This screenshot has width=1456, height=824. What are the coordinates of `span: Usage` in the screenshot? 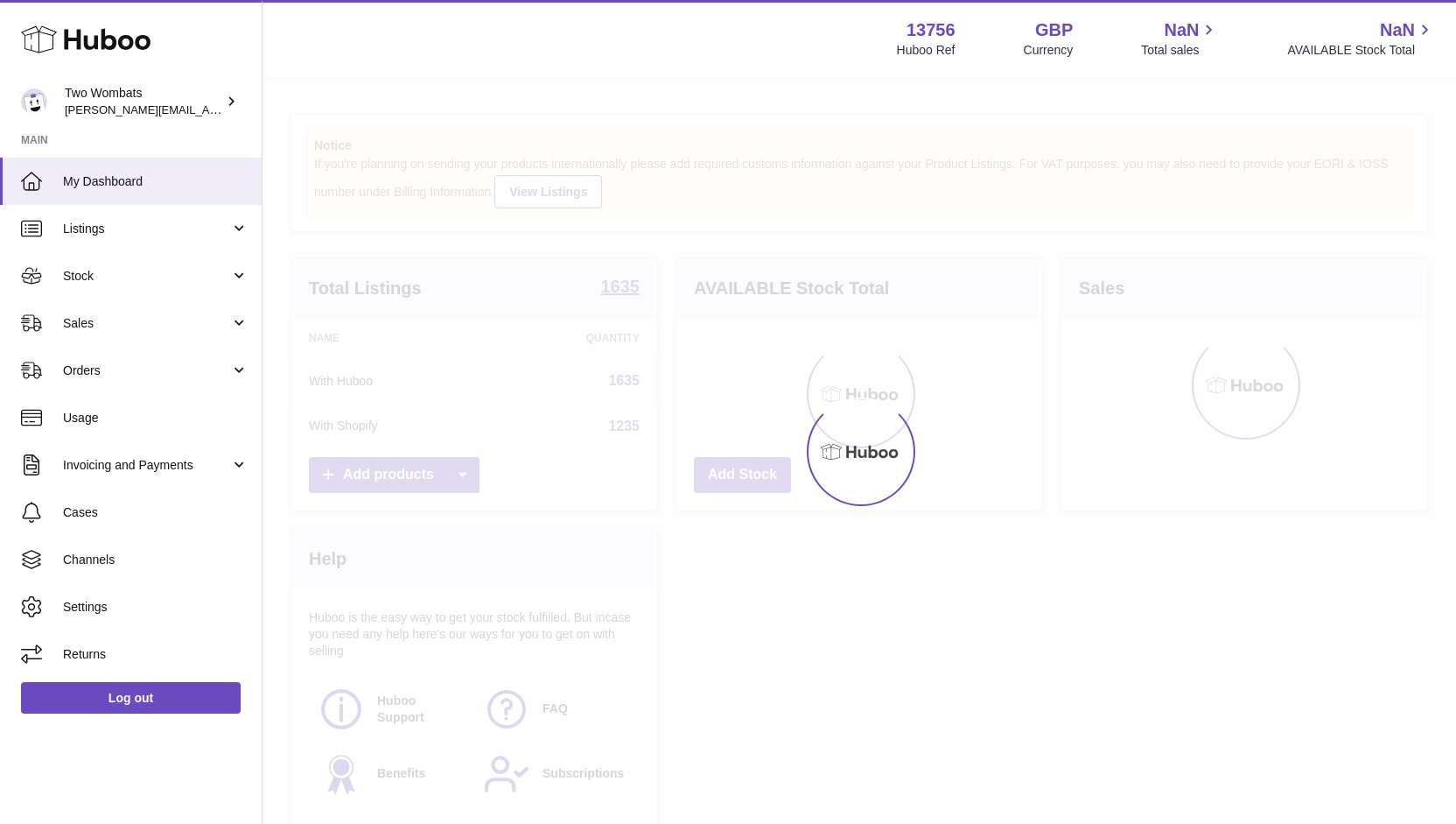 It's located at (155, 418).